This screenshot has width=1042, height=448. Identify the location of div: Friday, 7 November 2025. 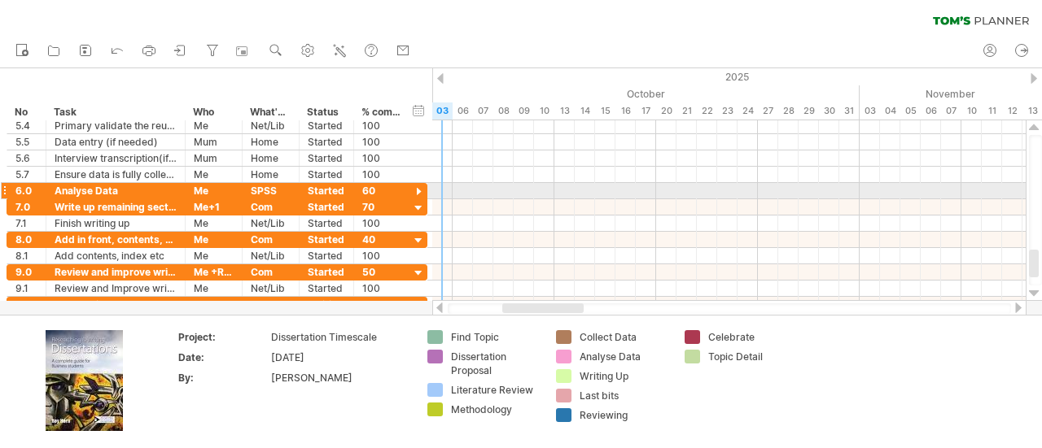
(950, 111).